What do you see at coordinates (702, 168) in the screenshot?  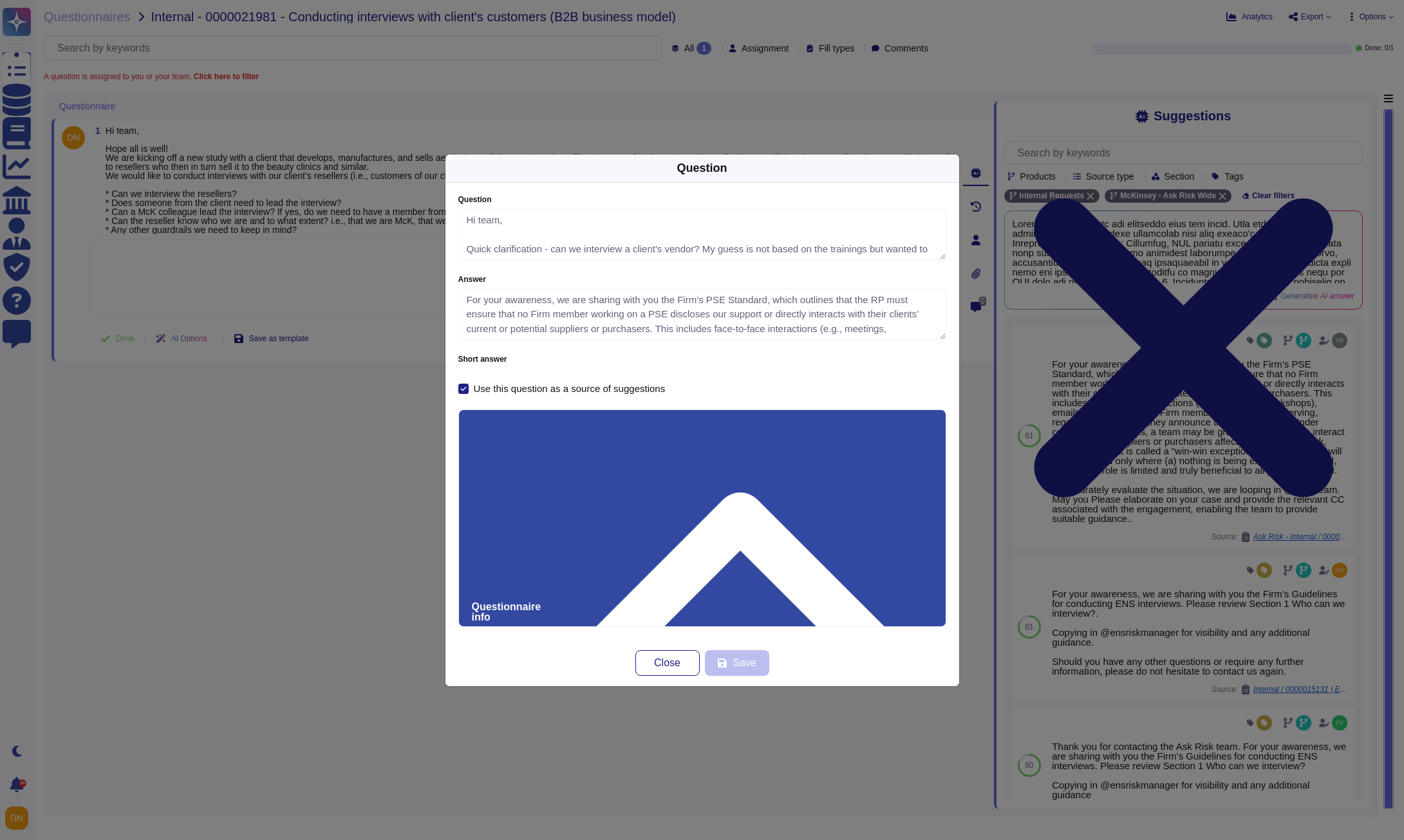 I see `div: Question` at bounding box center [702, 168].